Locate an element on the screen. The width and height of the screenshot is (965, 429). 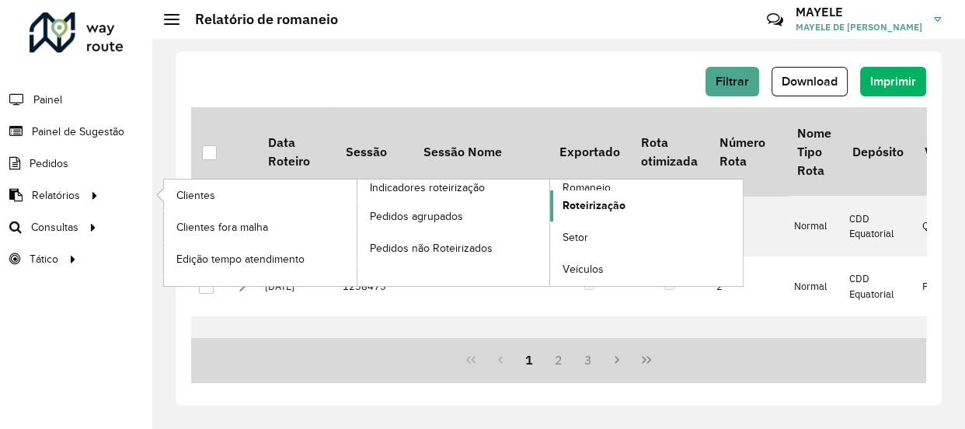
span: Imprimir is located at coordinates (892, 81).